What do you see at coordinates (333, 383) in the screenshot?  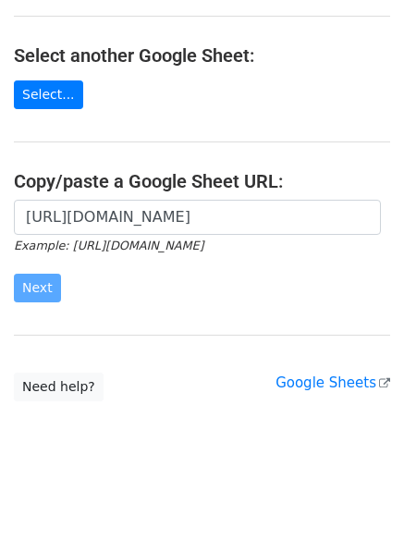 I see `a: Google Sheets` at bounding box center [333, 383].